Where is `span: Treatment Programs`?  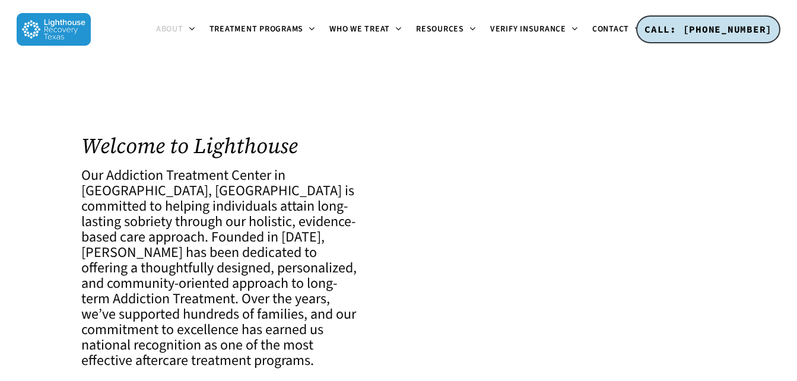
span: Treatment Programs is located at coordinates (256, 29).